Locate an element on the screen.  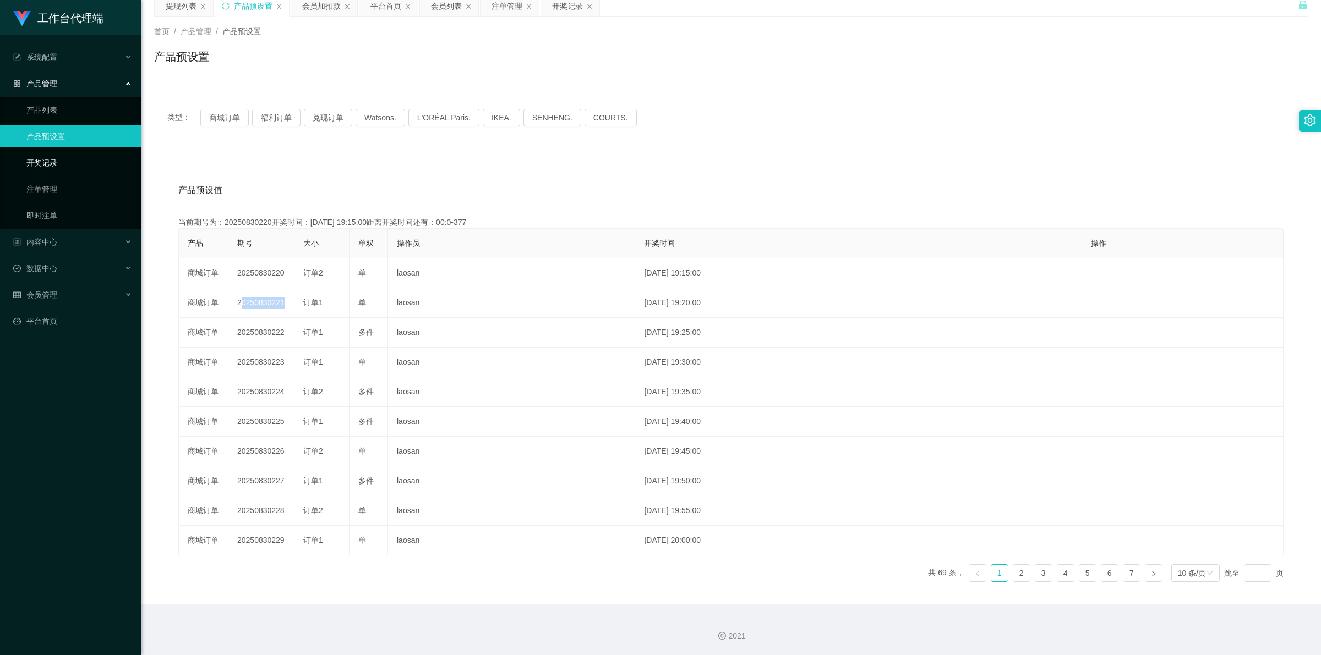
td: 20250830229 is located at coordinates (261, 541).